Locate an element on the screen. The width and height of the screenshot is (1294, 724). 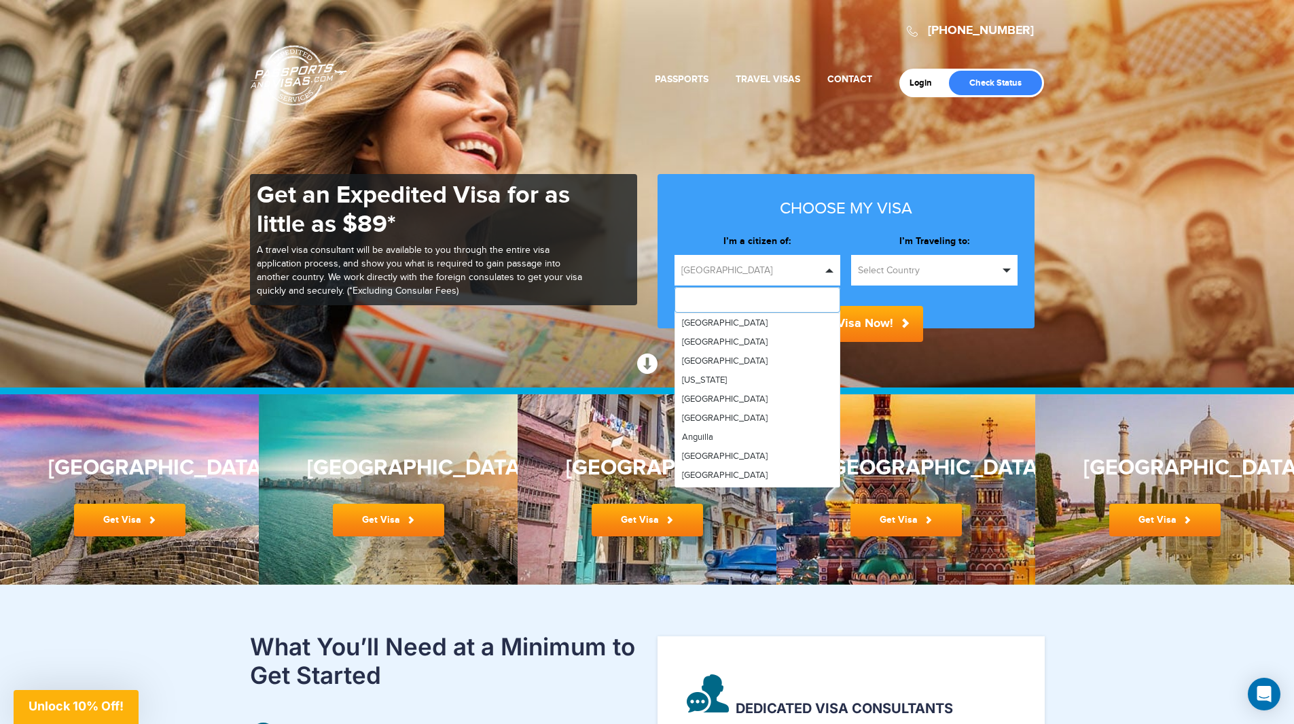
a: Check Status is located at coordinates (995, 83).